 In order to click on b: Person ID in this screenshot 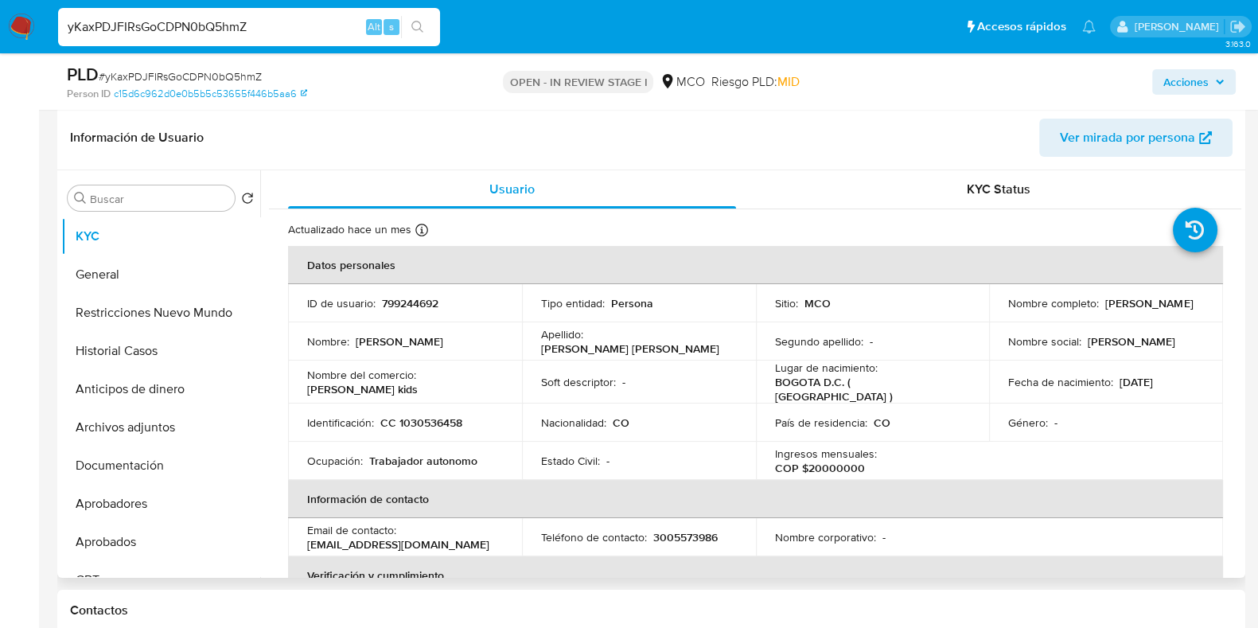, I will do `click(88, 94)`.